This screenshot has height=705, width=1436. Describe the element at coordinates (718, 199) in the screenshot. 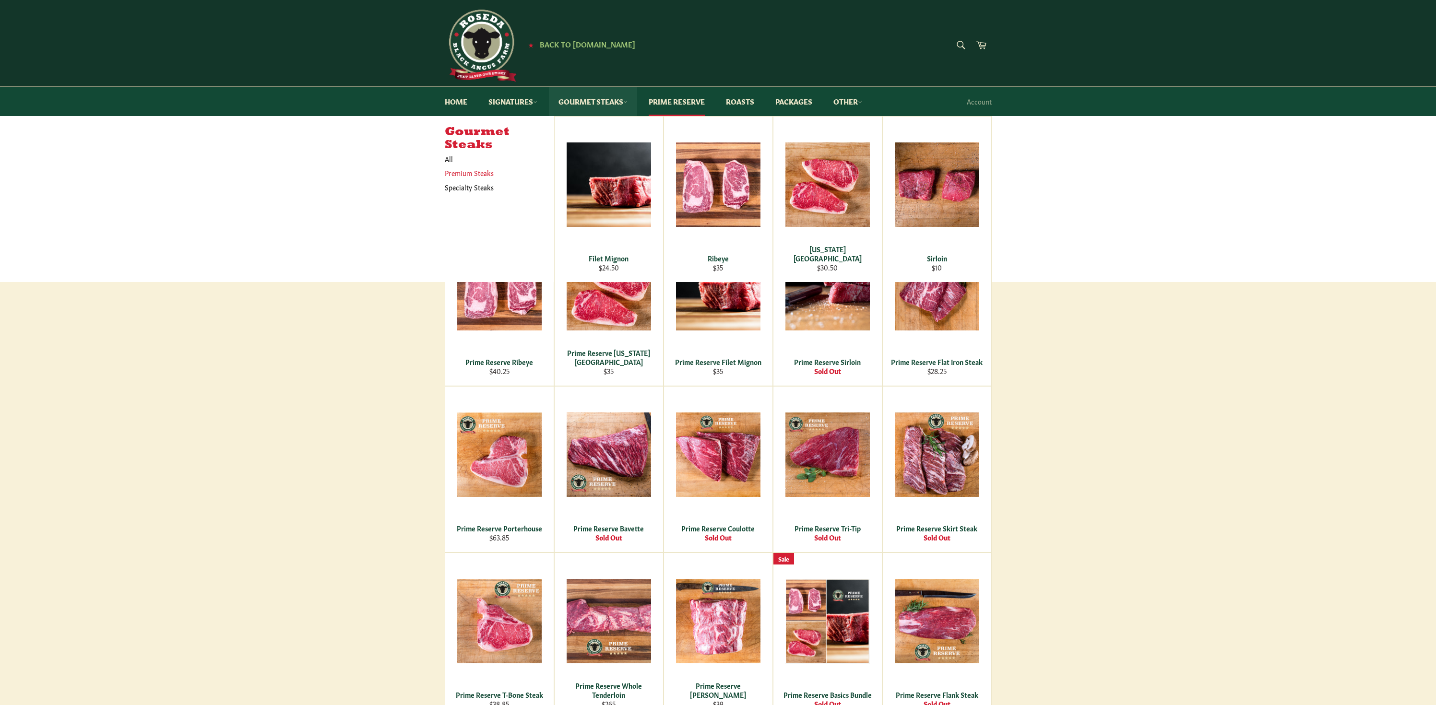

I see `a: Ribeye Ribeye $35` at that location.